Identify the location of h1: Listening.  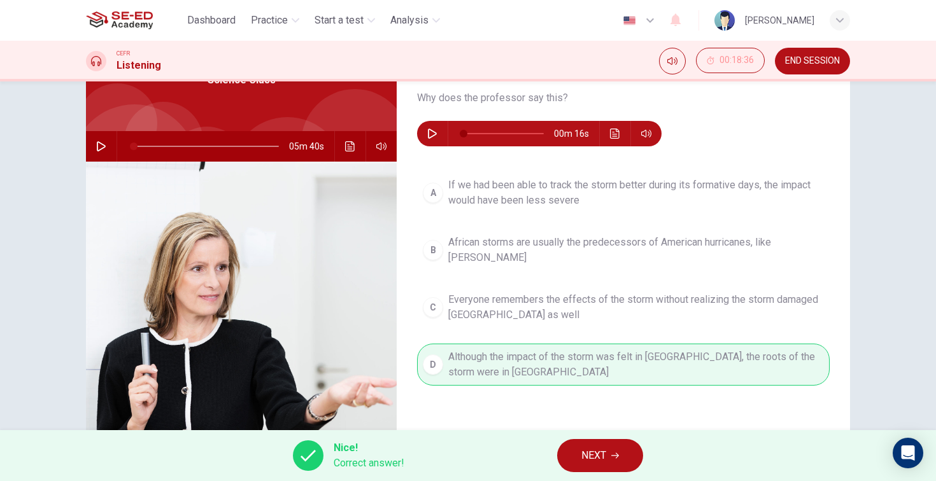
(139, 66).